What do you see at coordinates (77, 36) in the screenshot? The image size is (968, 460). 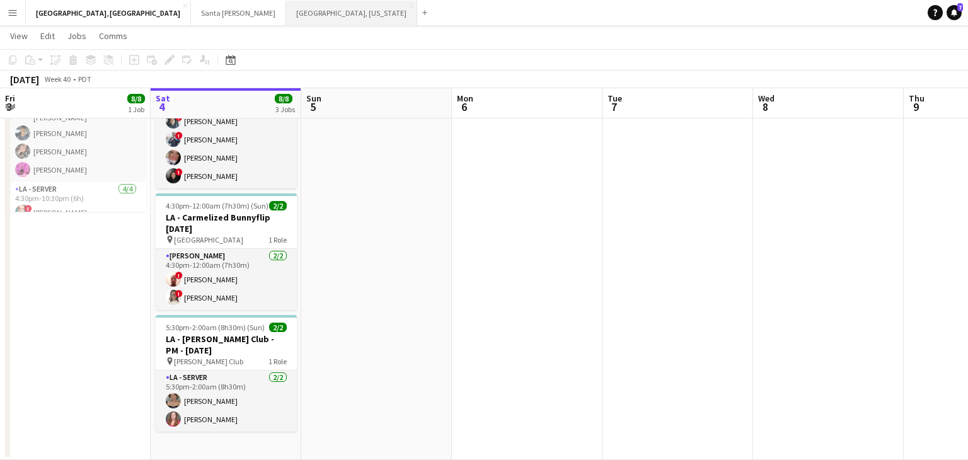 I see `span: Jobs` at bounding box center [77, 36].